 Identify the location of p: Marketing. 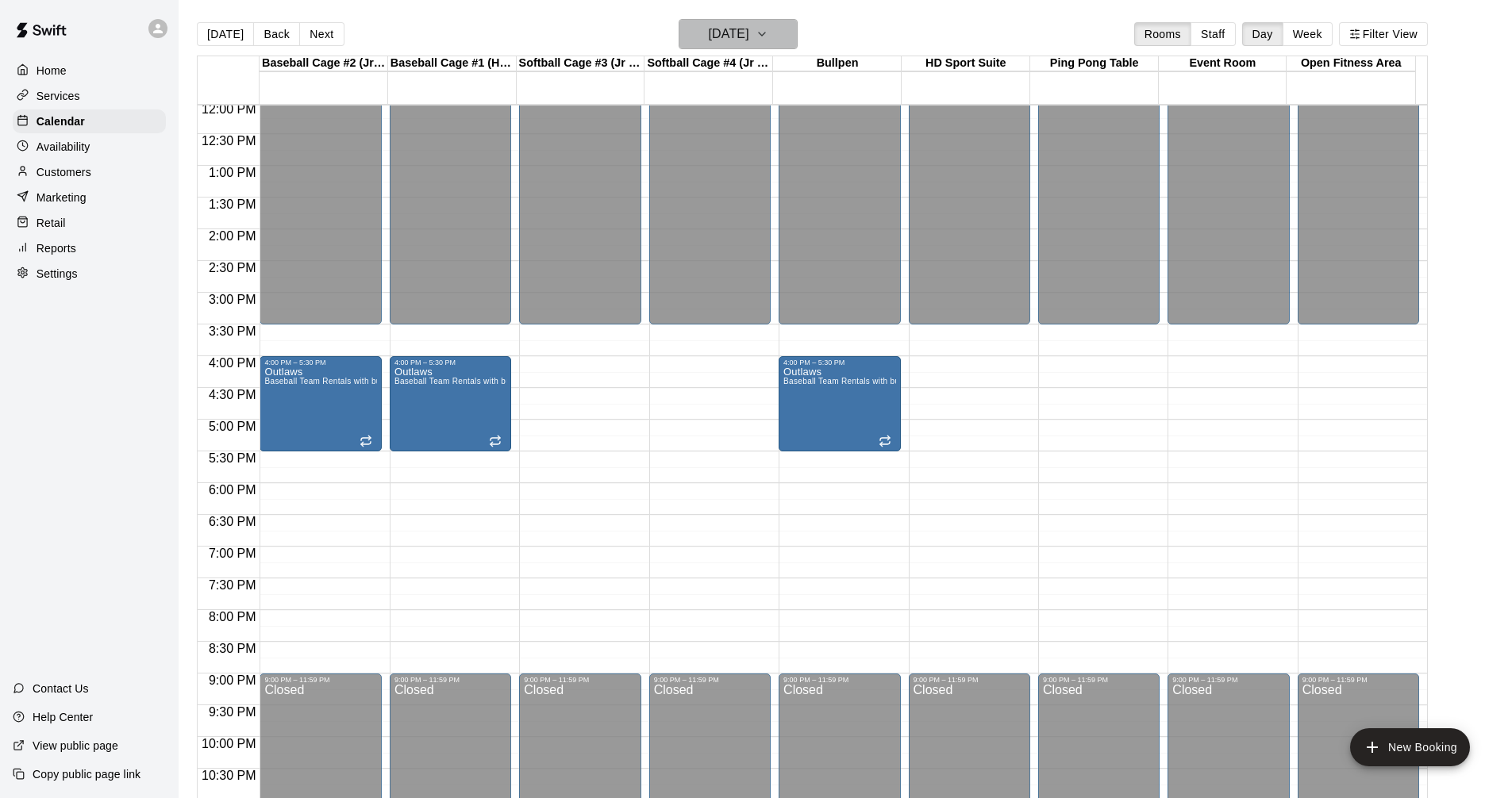
(61, 198).